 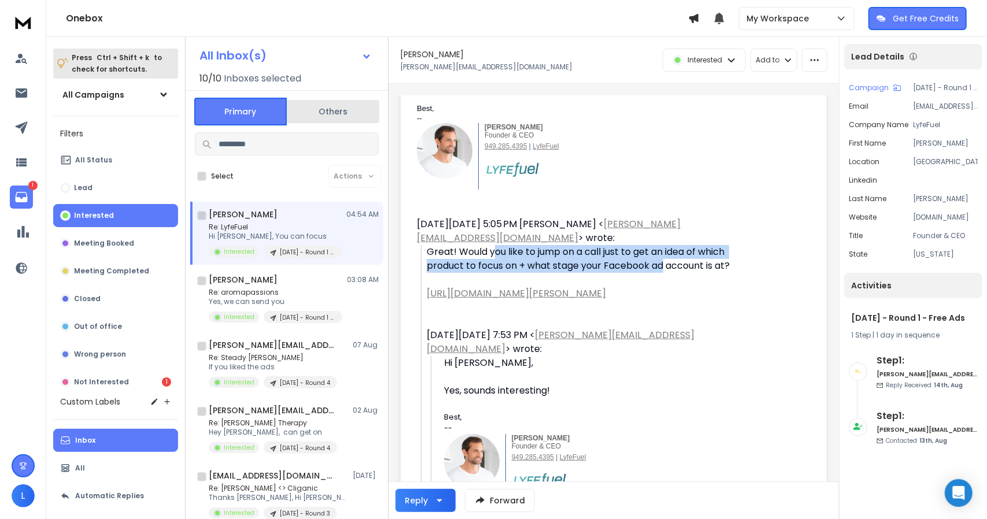 What do you see at coordinates (116, 327) in the screenshot?
I see `button: Out of office` at bounding box center [116, 327].